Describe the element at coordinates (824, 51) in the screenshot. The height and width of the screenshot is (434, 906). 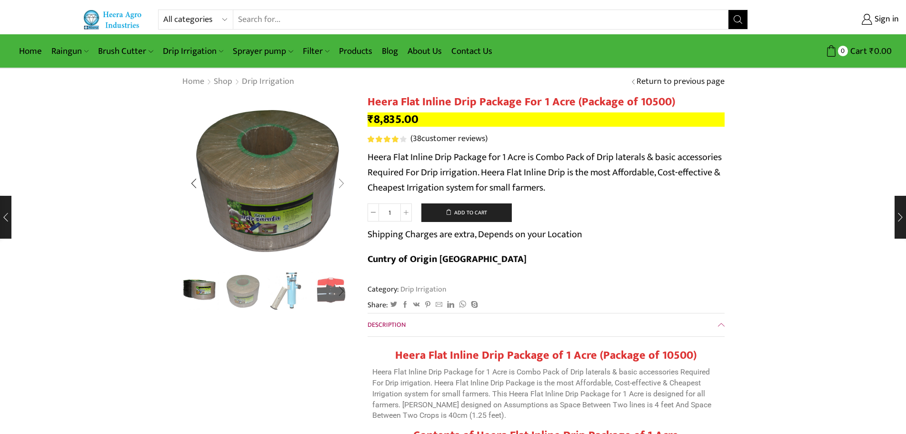
I see `a: 0 Cart ₹0.00` at that location.